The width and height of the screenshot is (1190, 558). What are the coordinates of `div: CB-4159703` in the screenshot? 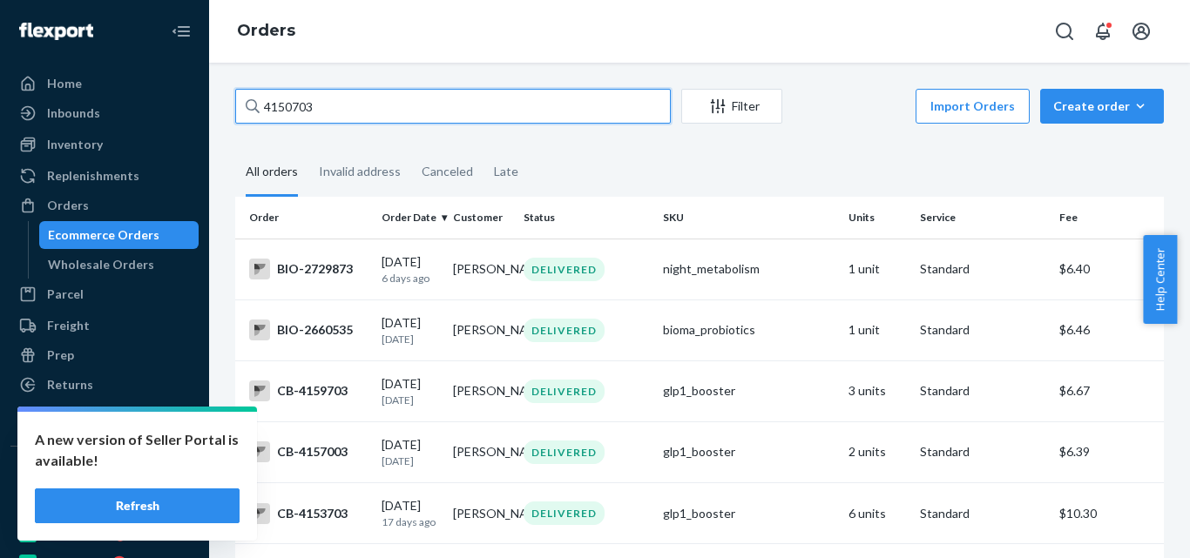 It's located at (308, 391).